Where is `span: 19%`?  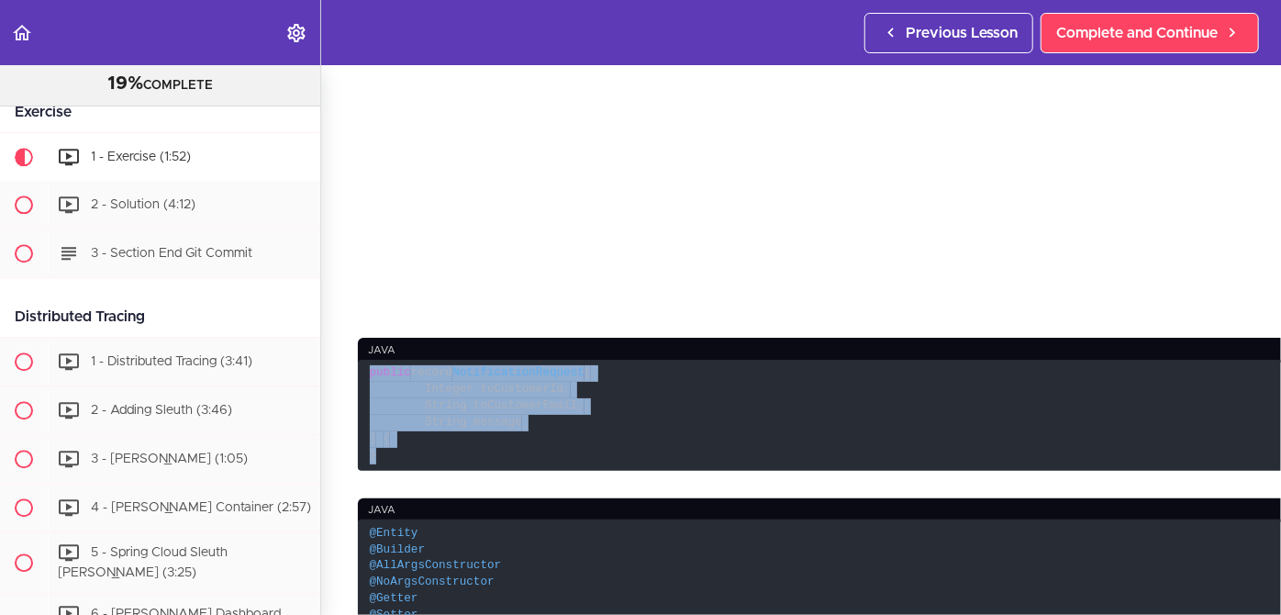
span: 19% is located at coordinates (125, 83).